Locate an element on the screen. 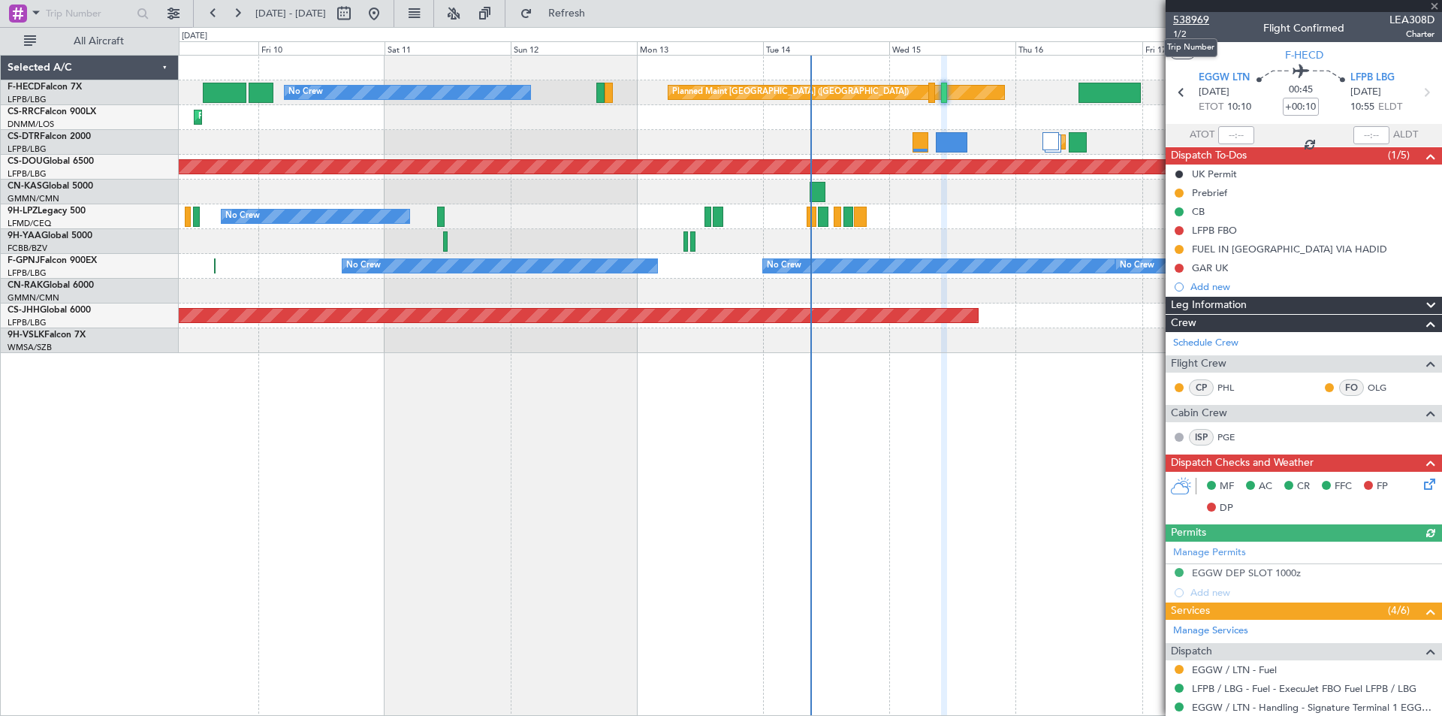 This screenshot has width=1442, height=716. div: Sat 11 is located at coordinates (448, 48).